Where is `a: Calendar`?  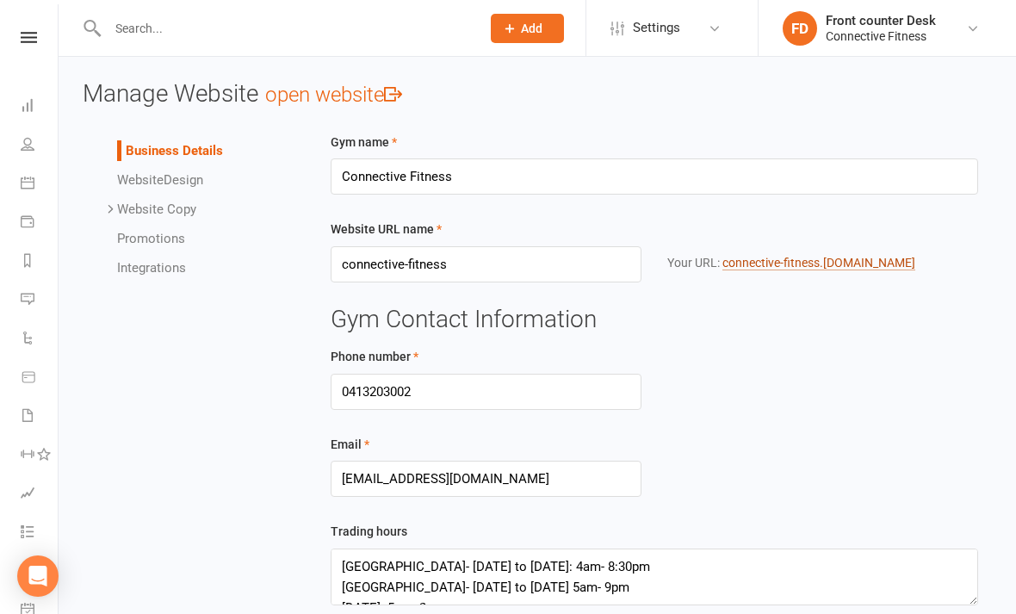 a: Calendar is located at coordinates (40, 184).